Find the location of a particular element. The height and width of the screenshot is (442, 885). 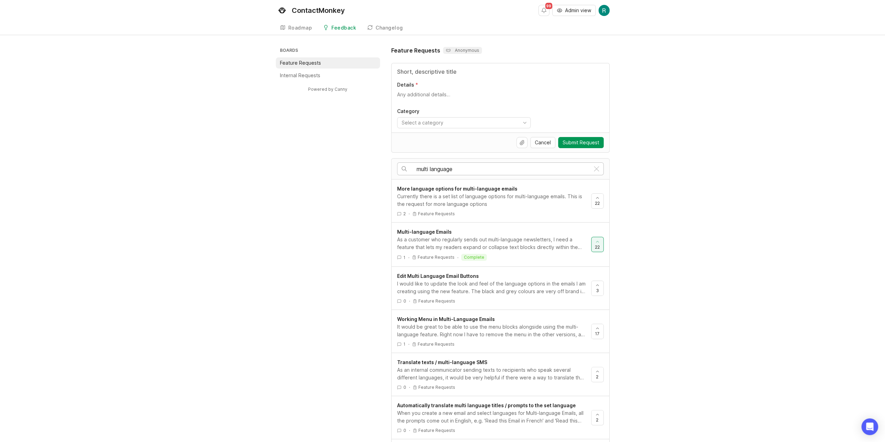

div: ContactMonkey is located at coordinates (318, 10).